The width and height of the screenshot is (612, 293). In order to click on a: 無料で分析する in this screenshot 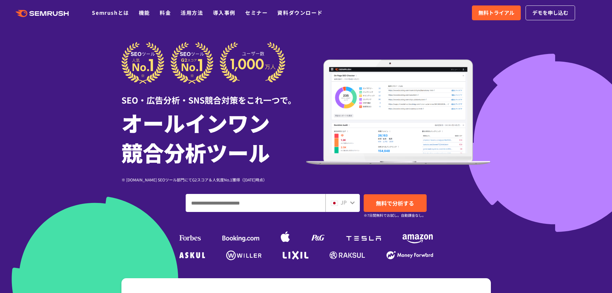, I will do `click(395, 203)`.